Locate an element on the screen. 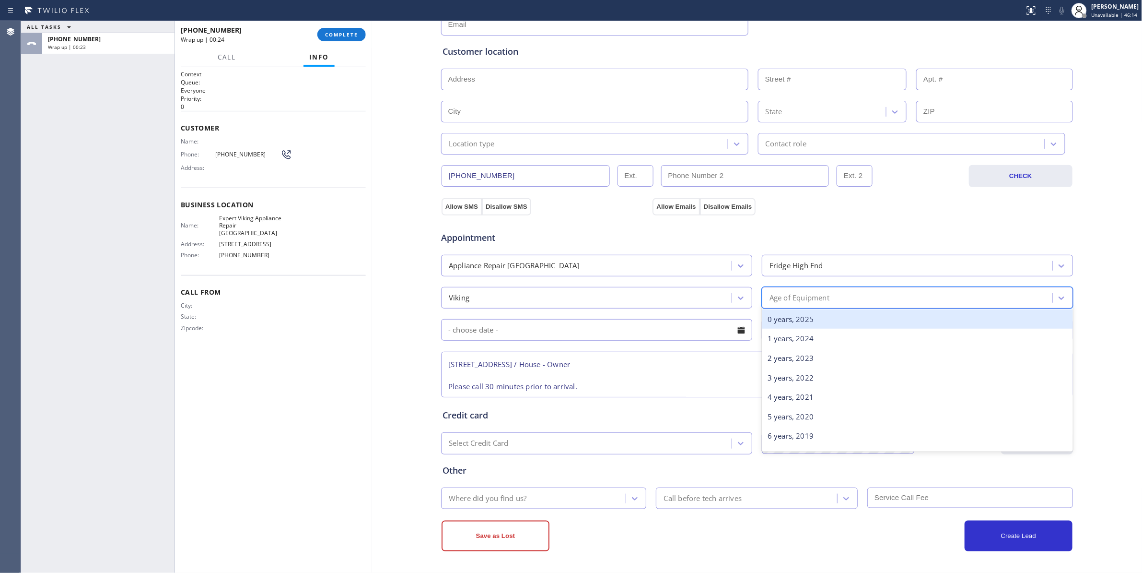 The width and height of the screenshot is (1142, 573). button: Info is located at coordinates (319, 57).